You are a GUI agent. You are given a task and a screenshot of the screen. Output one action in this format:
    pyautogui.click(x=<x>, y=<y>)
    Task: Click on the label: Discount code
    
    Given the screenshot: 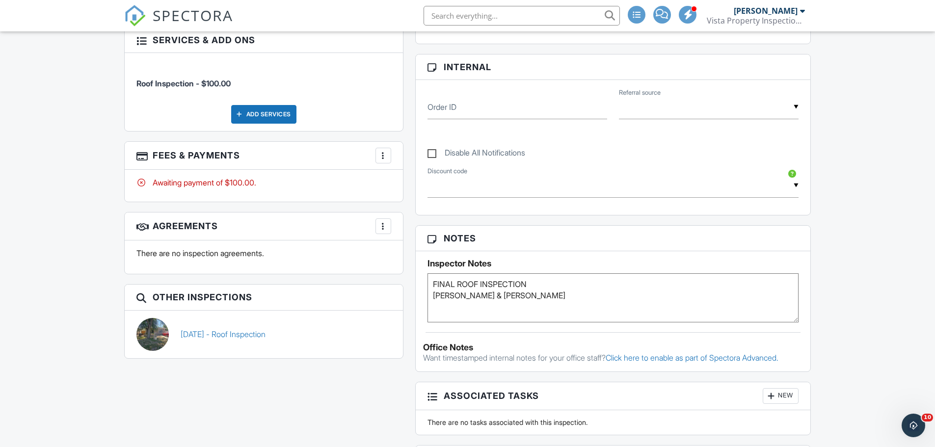 What is the action you would take?
    pyautogui.click(x=447, y=171)
    